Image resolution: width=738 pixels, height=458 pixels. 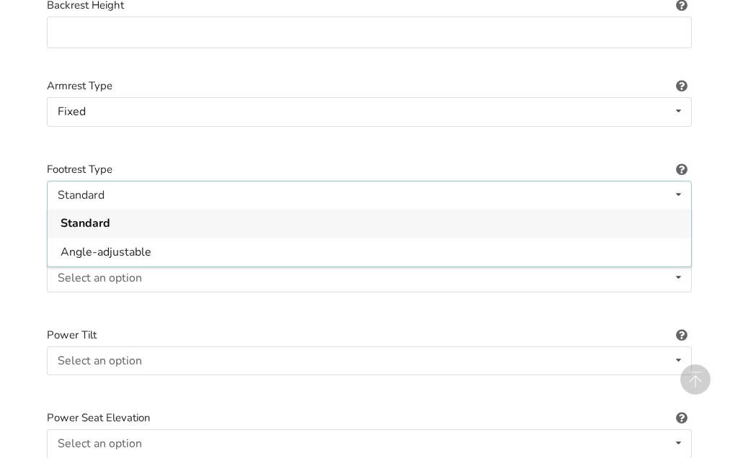 I want to click on label: Power Tilt, so click(x=369, y=335).